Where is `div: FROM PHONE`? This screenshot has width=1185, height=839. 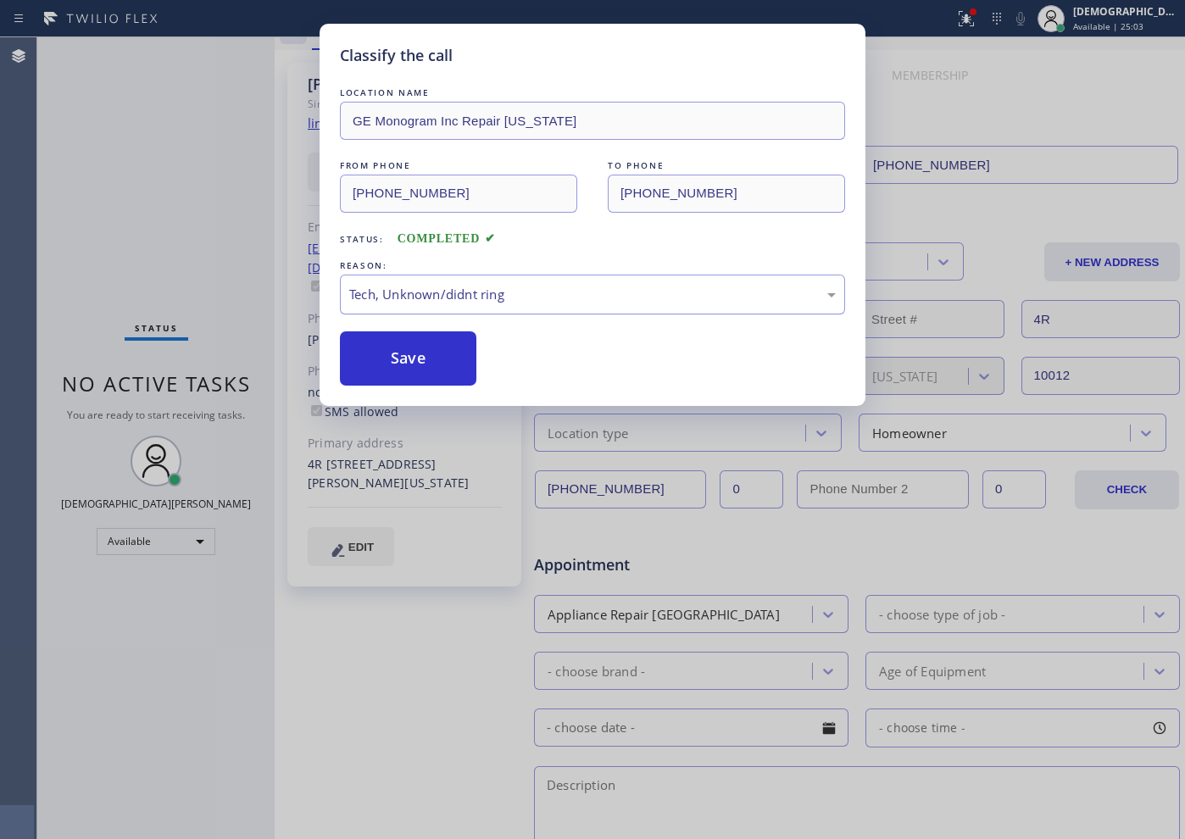 div: FROM PHONE is located at coordinates (459, 165).